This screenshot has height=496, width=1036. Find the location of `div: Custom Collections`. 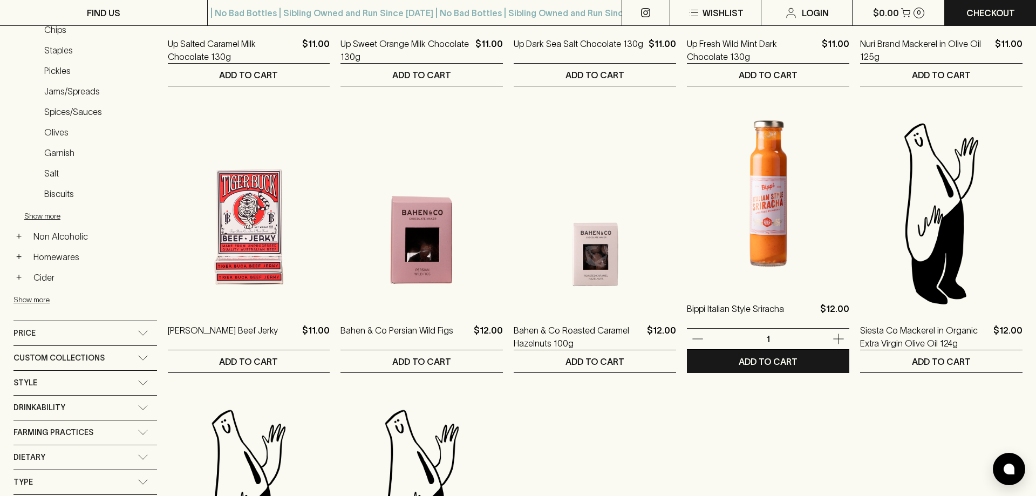

div: Custom Collections is located at coordinates (85, 358).